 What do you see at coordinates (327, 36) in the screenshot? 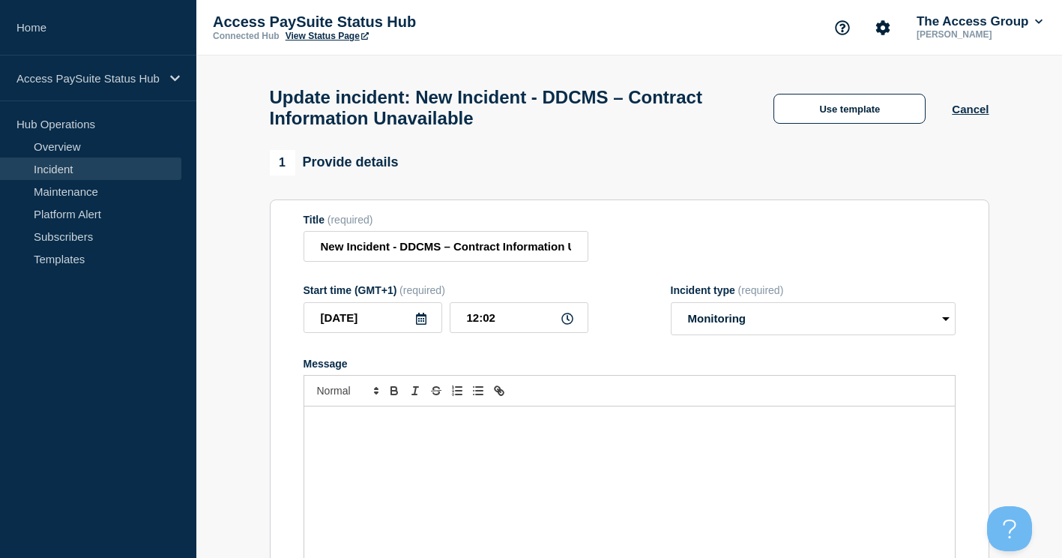
I see `a: View Status Page` at bounding box center [327, 36].